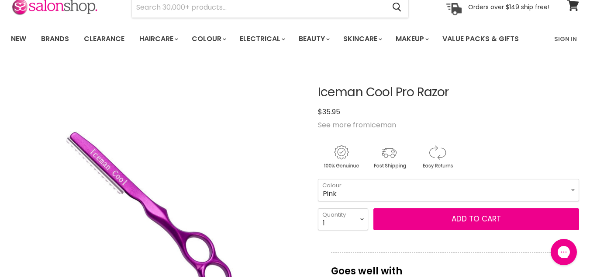 The width and height of the screenshot is (590, 277). Describe the element at coordinates (314, 39) in the screenshot. I see `a: Beauty` at that location.